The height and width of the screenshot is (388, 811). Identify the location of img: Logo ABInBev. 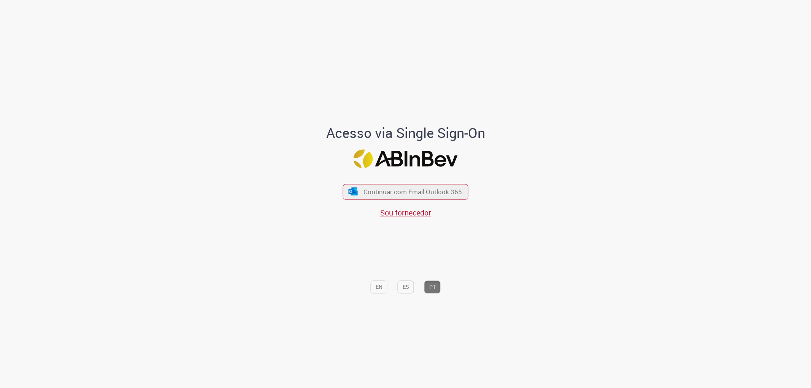
(406, 159).